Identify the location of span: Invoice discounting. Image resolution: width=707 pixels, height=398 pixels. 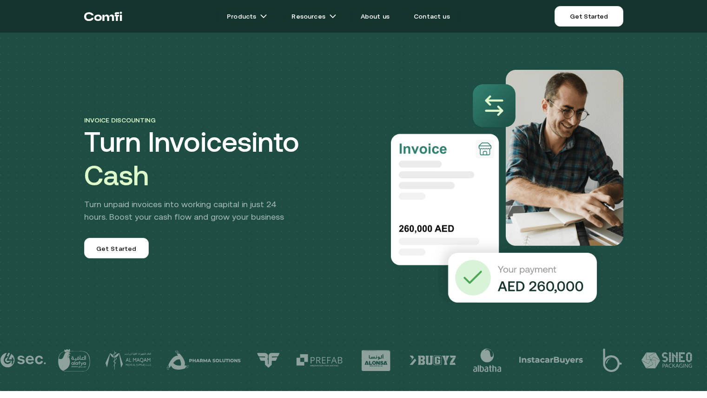
(120, 120).